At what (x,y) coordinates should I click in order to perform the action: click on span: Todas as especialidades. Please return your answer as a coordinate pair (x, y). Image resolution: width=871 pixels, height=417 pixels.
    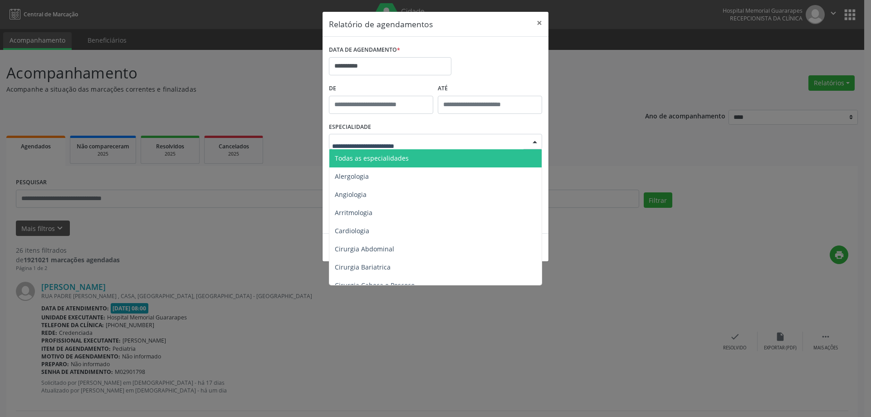
    Looking at the image, I should click on (371, 158).